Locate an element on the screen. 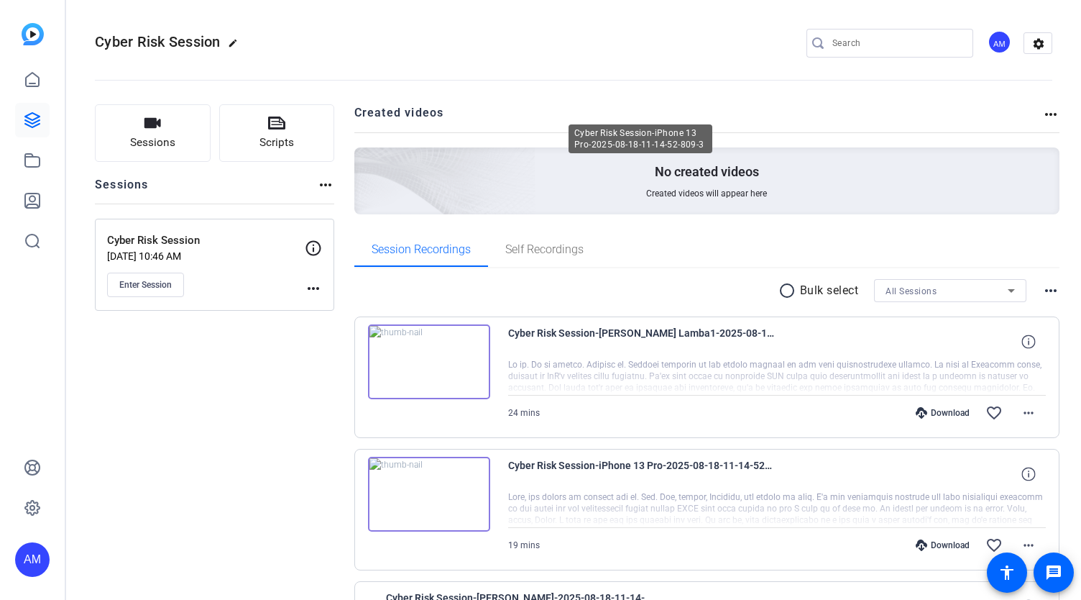  mat-icon: edit is located at coordinates (237, 47).